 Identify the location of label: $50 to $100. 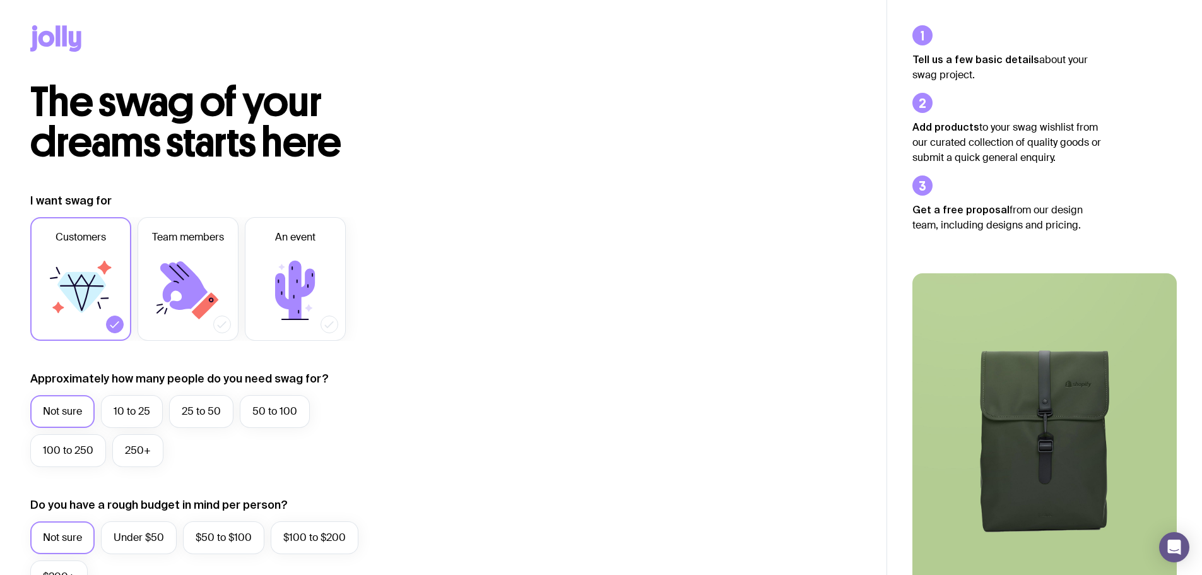
(223, 538).